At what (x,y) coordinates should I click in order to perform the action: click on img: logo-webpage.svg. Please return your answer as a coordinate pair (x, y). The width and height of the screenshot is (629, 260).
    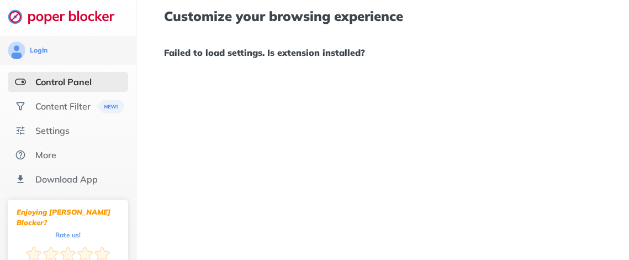
    Looking at the image, I should click on (67, 17).